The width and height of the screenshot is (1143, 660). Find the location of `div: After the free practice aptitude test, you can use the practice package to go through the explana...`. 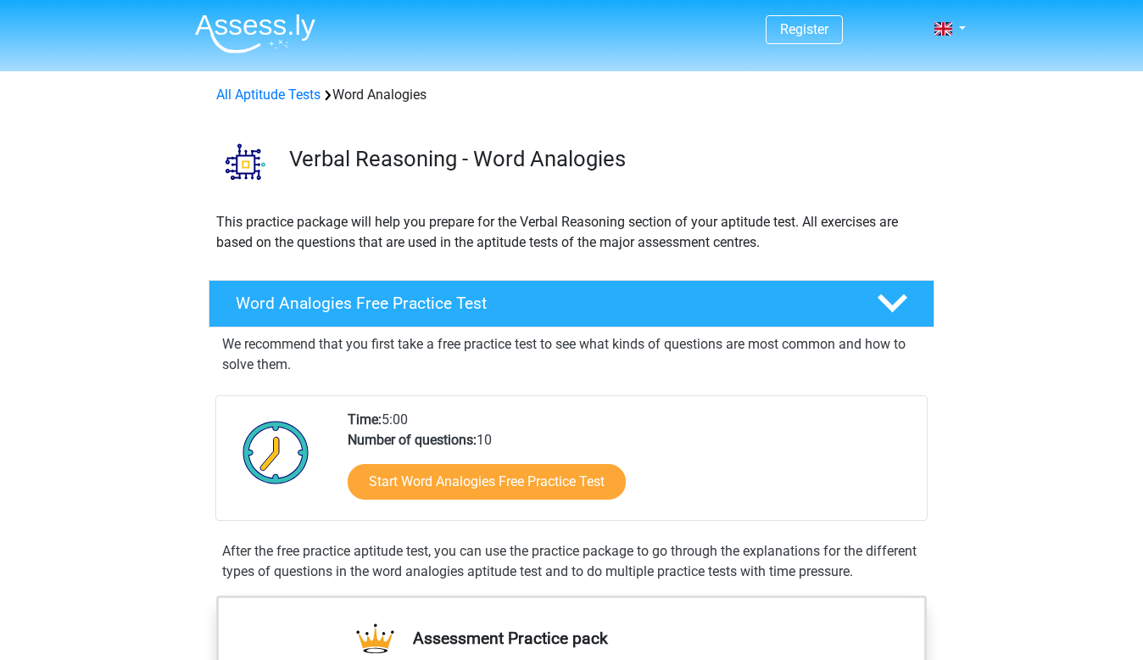

div: After the free practice aptitude test, you can use the practice package to go through the explana... is located at coordinates (571, 561).